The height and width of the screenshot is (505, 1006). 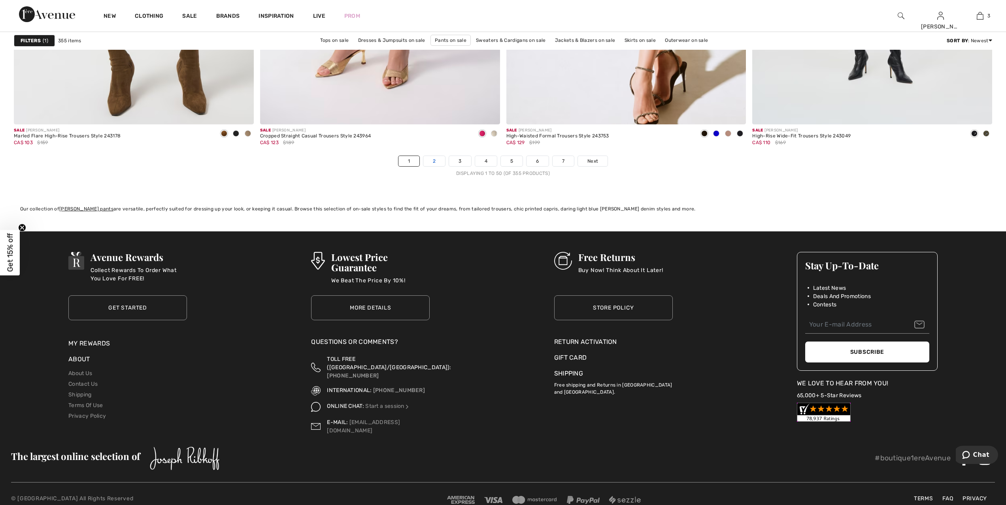 What do you see at coordinates (315, 136) in the screenshot?
I see `div: Cropped Straight Casual Trousers Style 243964` at bounding box center [315, 136].